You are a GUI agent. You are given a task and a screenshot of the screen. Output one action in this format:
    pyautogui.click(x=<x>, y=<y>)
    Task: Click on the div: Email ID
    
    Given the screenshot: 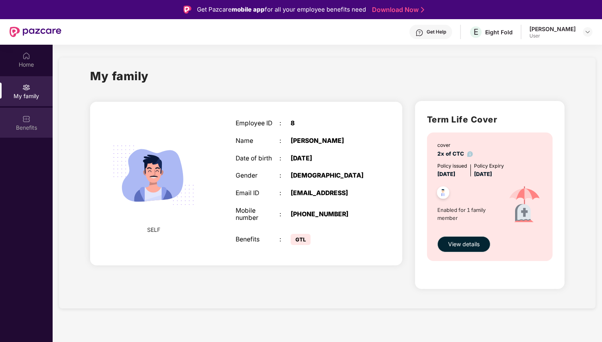 What is the action you would take?
    pyautogui.click(x=258, y=193)
    